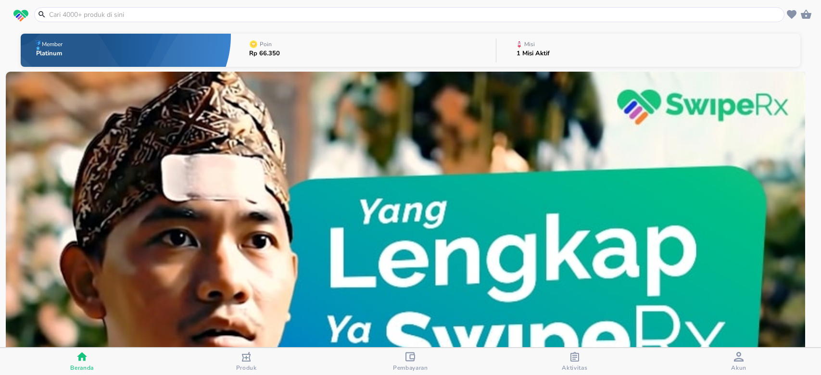 Image resolution: width=821 pixels, height=375 pixels. I want to click on p: Poin, so click(265, 44).